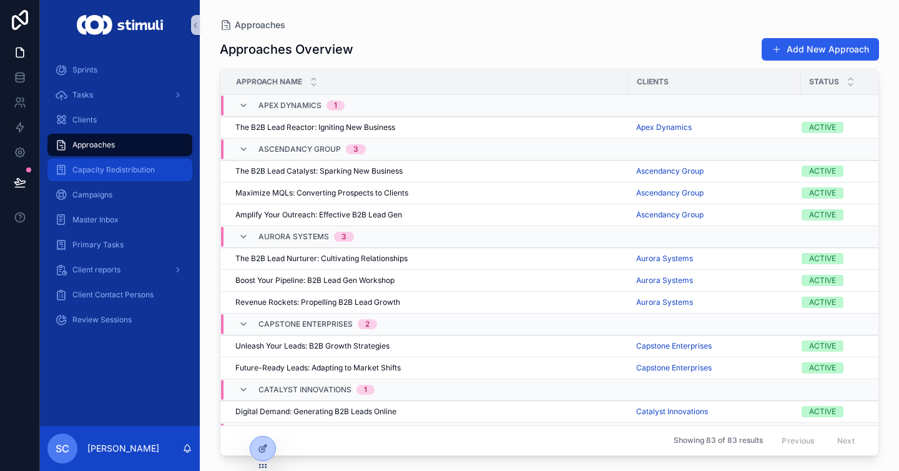  Describe the element at coordinates (98, 245) in the screenshot. I see `span: Primary Tasks` at that location.